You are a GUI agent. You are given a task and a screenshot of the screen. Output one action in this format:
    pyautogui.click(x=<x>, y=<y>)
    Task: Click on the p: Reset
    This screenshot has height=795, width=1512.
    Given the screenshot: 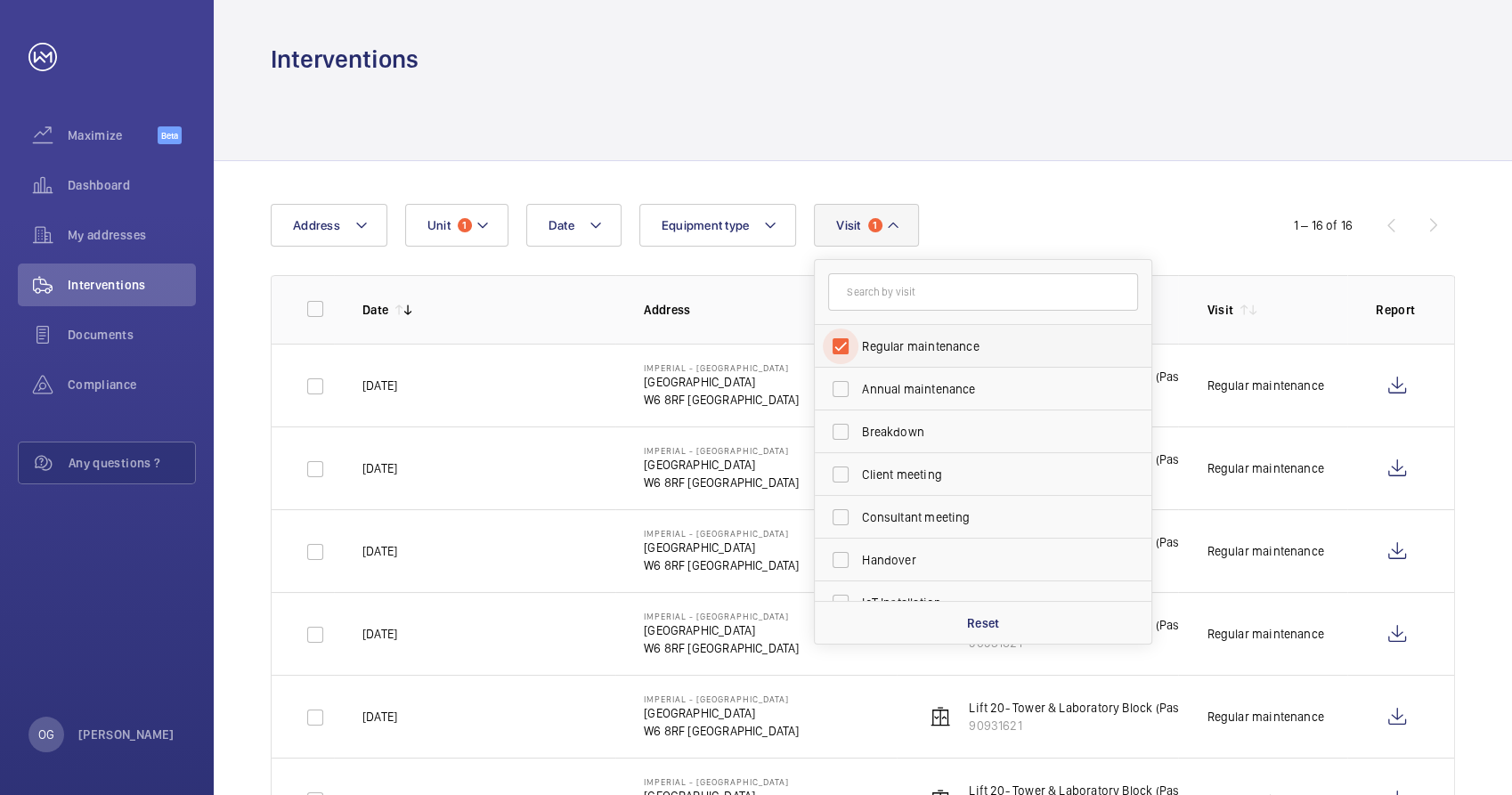 What is the action you would take?
    pyautogui.click(x=983, y=623)
    